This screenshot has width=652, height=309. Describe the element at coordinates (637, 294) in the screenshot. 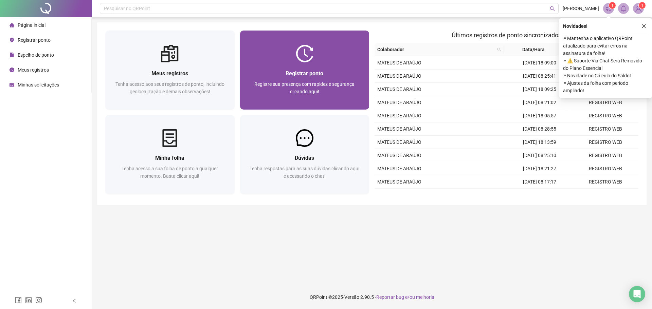

I see `div: Open Intercom Messenger` at that location.